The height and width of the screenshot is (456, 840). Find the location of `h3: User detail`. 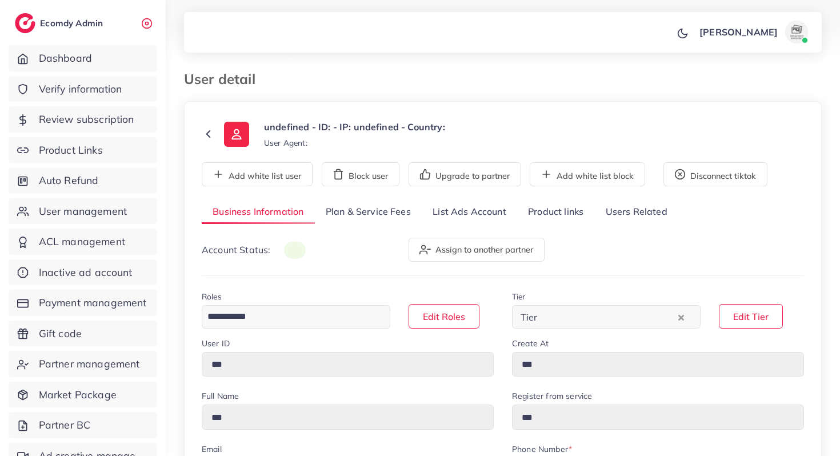

h3: User detail is located at coordinates (224, 79).